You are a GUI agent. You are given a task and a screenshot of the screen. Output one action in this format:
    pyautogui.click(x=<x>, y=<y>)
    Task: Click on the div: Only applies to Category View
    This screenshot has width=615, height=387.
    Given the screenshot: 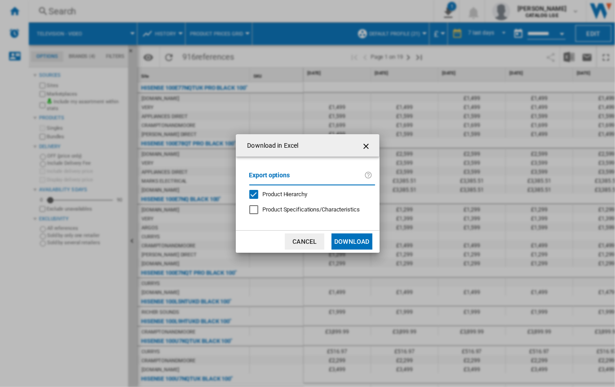 What is the action you would take?
    pyautogui.click(x=311, y=210)
    